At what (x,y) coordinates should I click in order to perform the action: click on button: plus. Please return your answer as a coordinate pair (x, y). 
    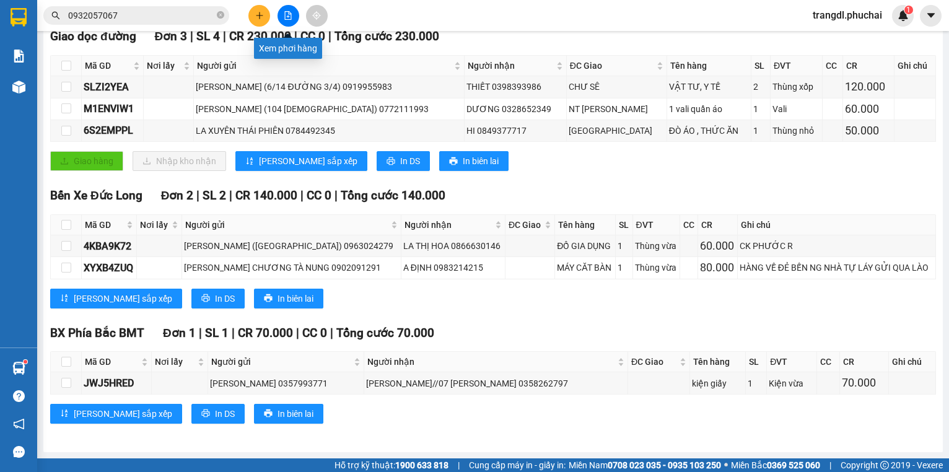
    Looking at the image, I should click on (259, 15).